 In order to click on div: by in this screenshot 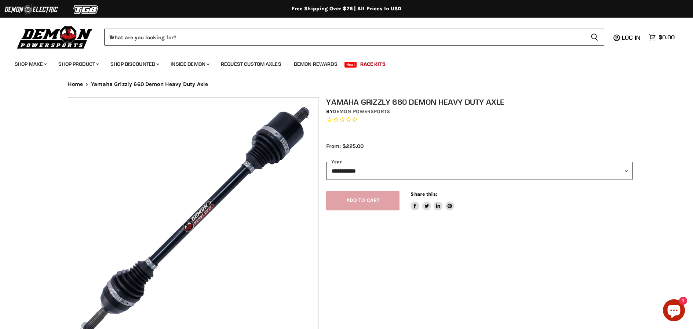, I will do `click(480, 112)`.